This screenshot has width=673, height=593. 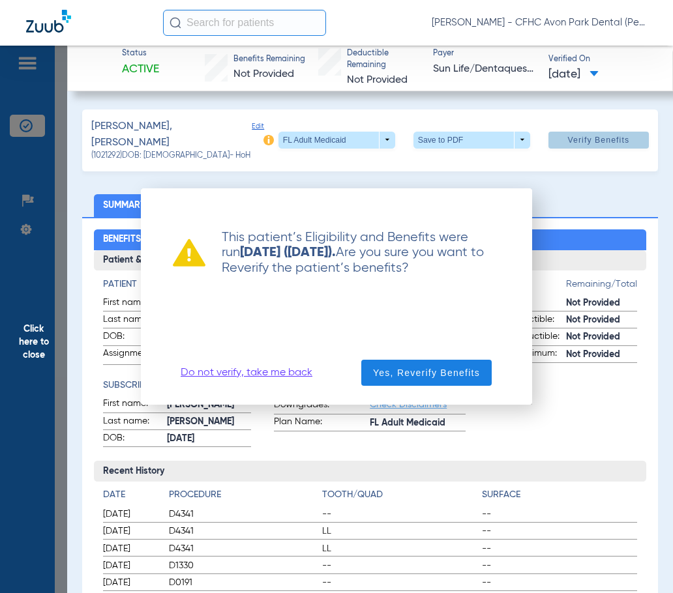 I want to click on p: This patient’s Eligibility and Benefits were run Are you sure you want to Reverify the patient’s ..., so click(x=353, y=253).